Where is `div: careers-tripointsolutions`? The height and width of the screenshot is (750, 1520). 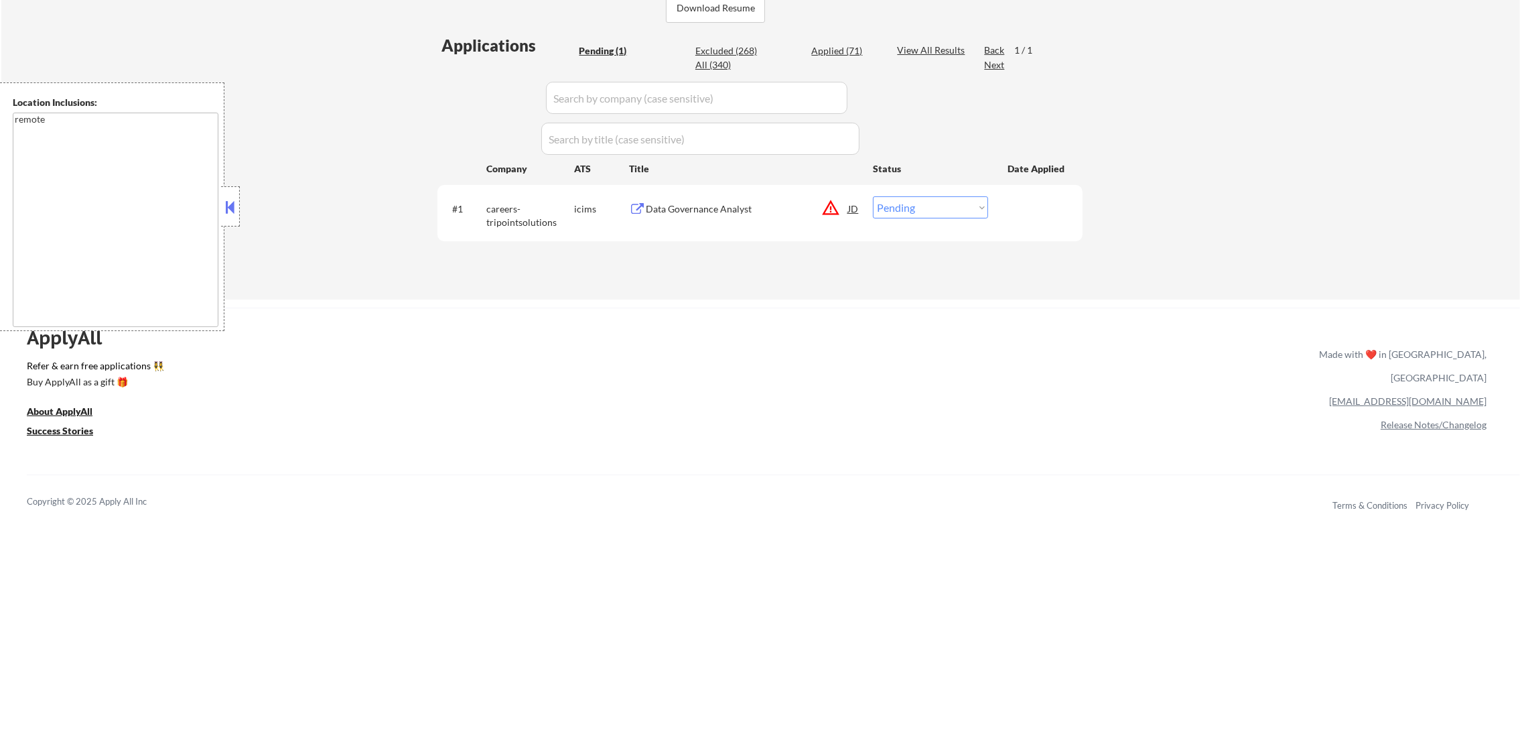 div: careers-tripointsolutions is located at coordinates (530, 215).